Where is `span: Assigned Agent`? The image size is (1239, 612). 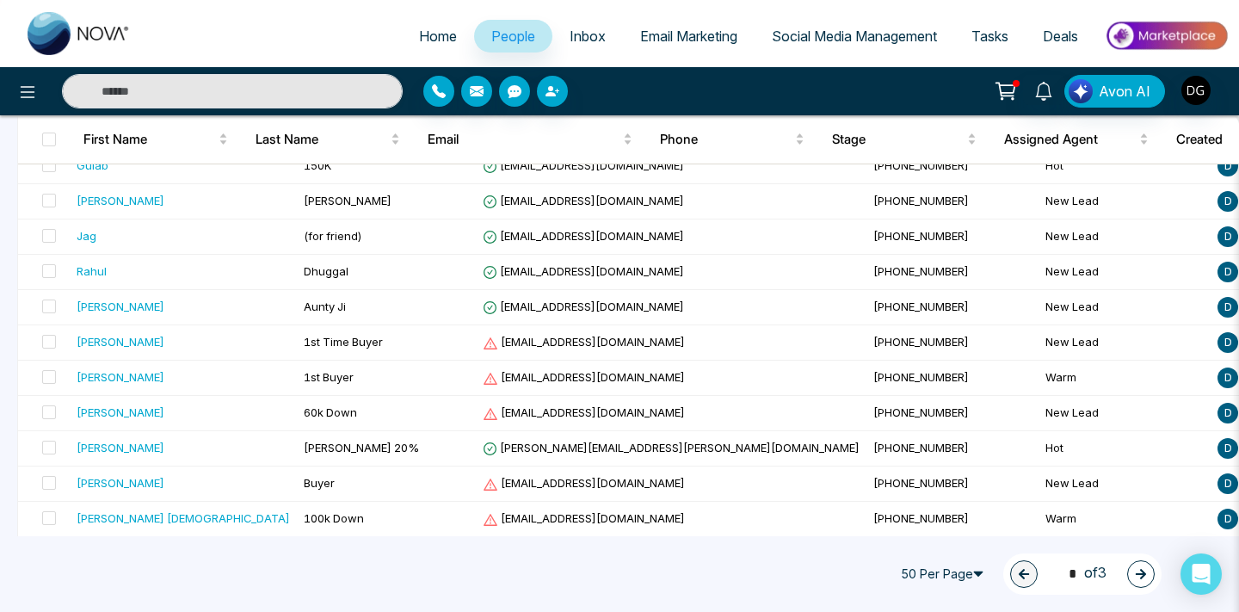
span: Assigned Agent is located at coordinates (1069, 139).